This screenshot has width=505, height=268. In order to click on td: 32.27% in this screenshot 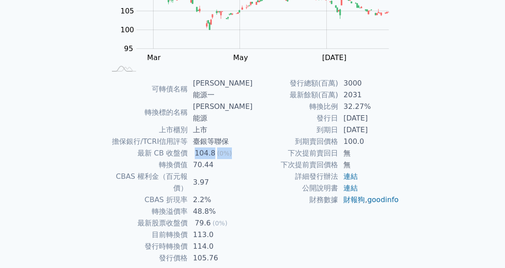, I will do `click(369, 107)`.